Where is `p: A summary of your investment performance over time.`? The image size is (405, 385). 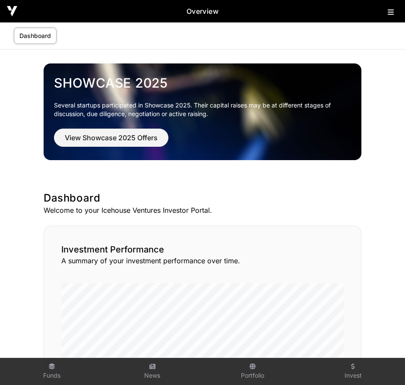 p: A summary of your investment performance over time. is located at coordinates (202, 261).